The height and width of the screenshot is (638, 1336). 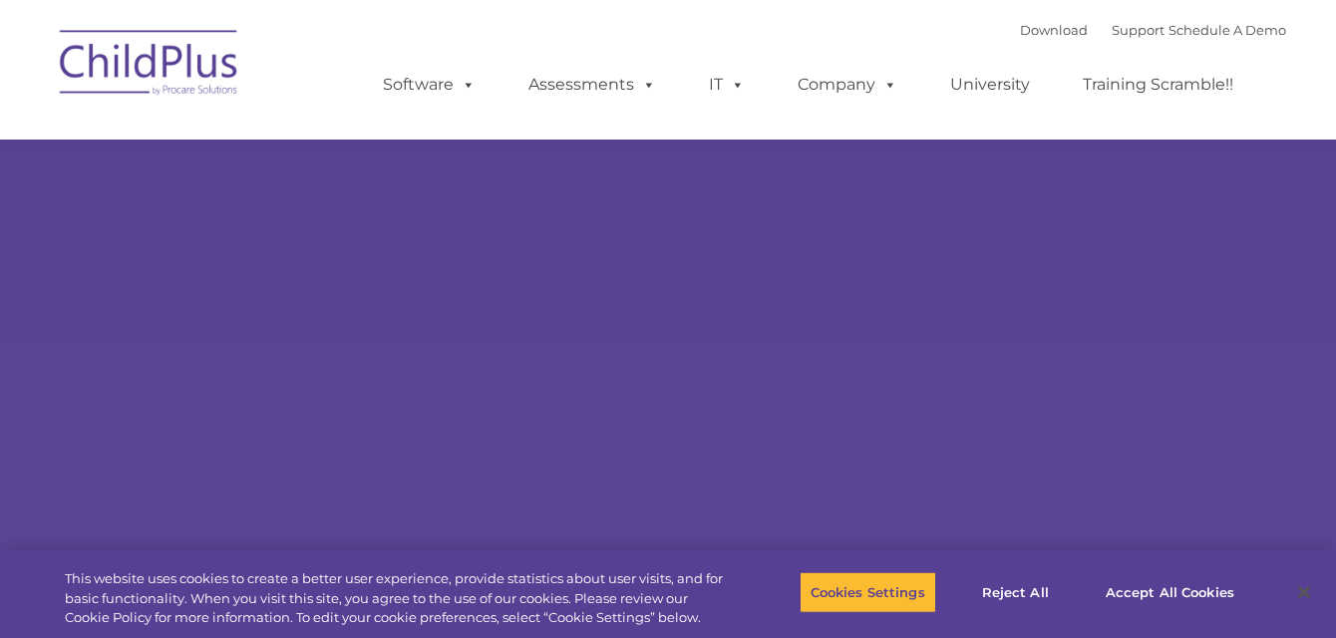 What do you see at coordinates (847, 85) in the screenshot?
I see `a: Company` at bounding box center [847, 85].